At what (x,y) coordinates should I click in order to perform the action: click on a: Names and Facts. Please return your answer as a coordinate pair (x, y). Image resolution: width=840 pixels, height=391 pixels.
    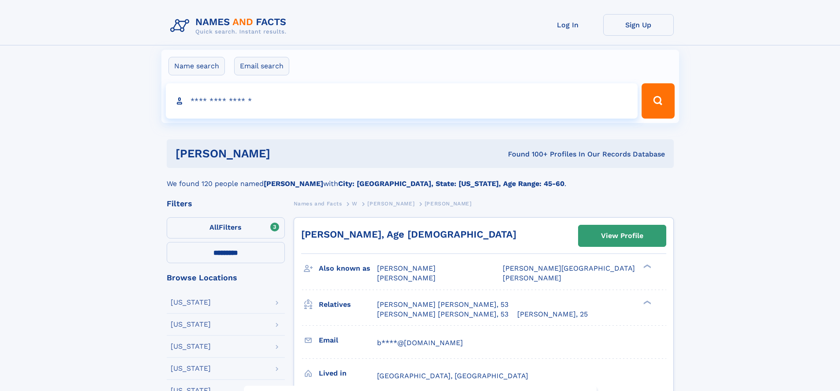
    Looking at the image, I should click on (318, 203).